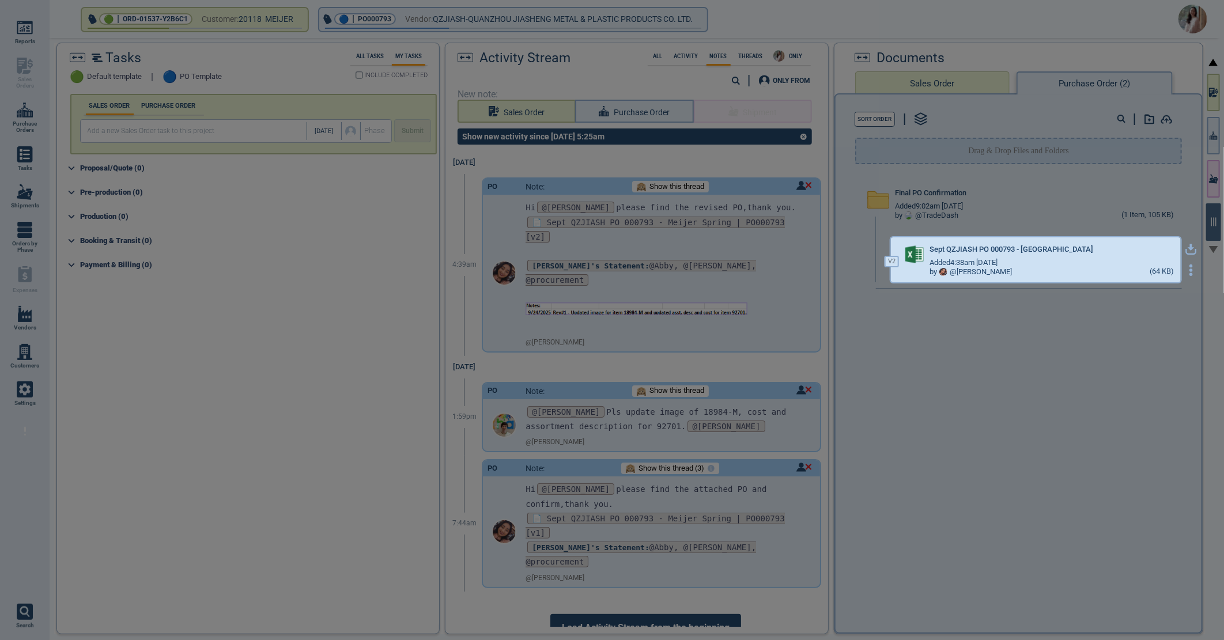  Describe the element at coordinates (943, 272) in the screenshot. I see `img: Avatar` at that location.